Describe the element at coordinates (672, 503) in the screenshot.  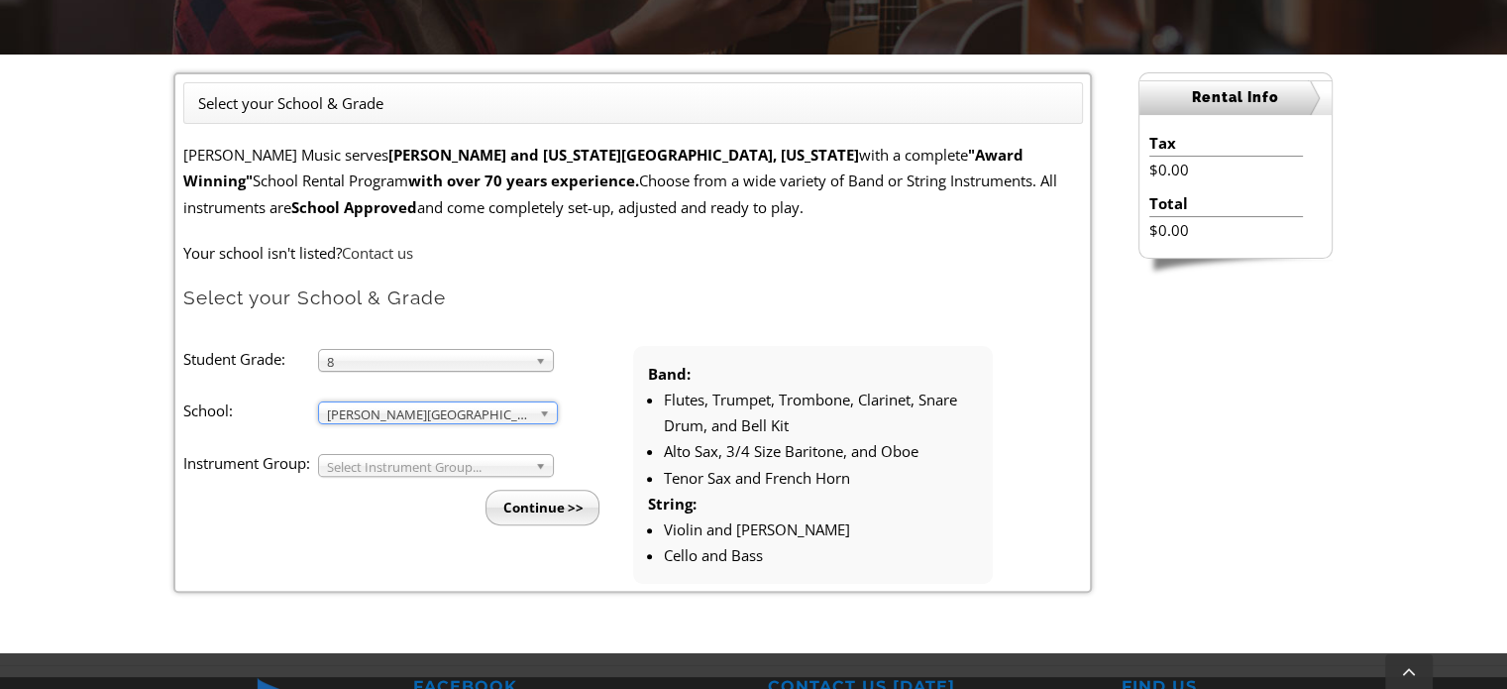
I see `strong: String:` at that location.